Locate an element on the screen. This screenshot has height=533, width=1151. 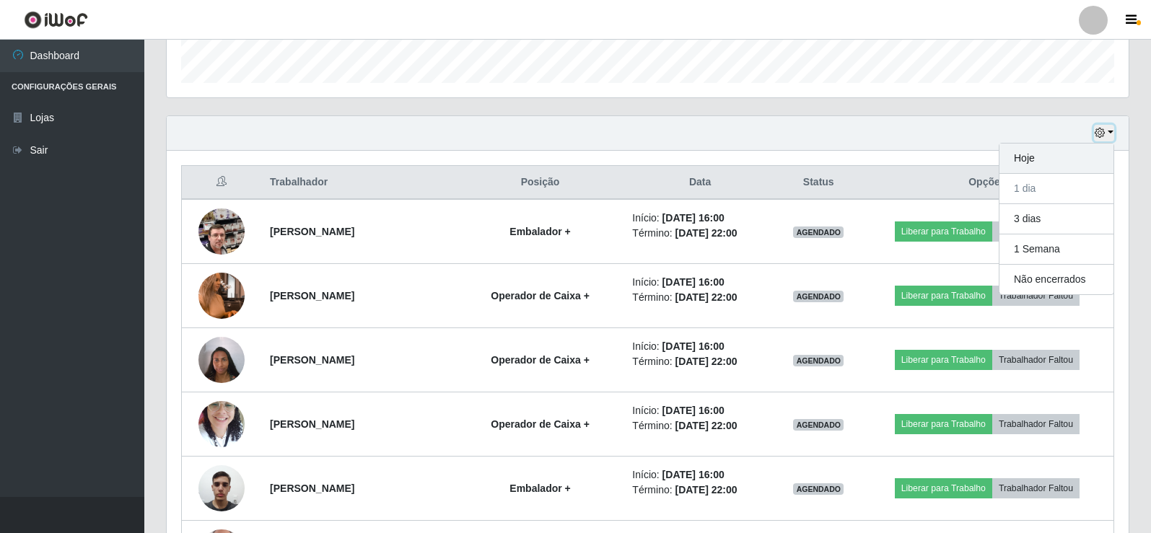
button: 1 dia is located at coordinates (1056, 189).